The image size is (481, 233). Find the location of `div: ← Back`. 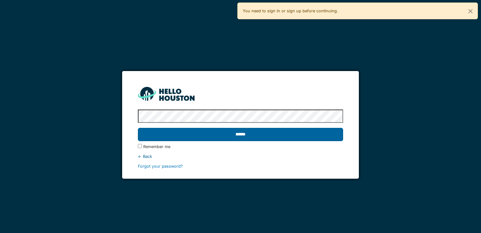

div: ← Back is located at coordinates (240, 156).